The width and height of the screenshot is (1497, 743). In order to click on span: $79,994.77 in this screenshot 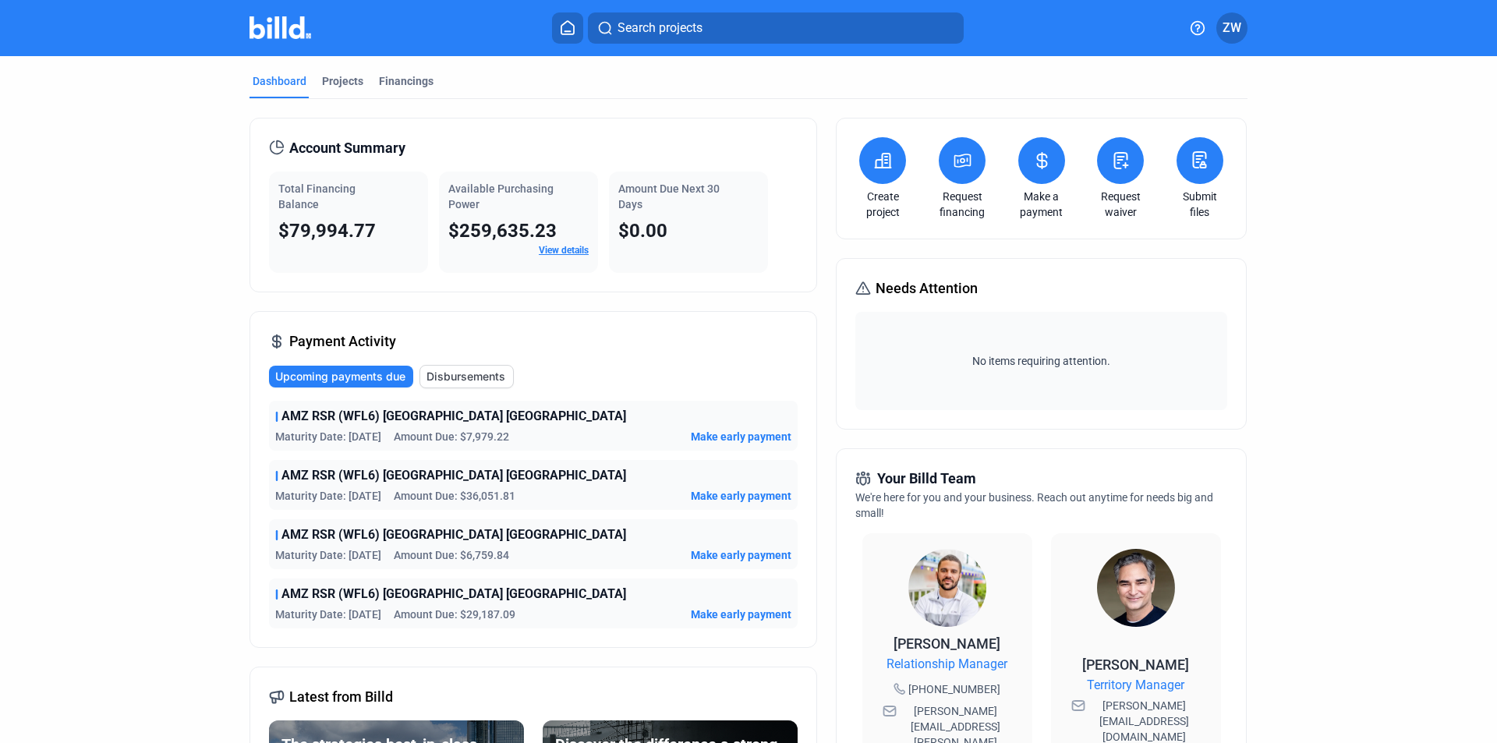, I will do `click(327, 231)`.